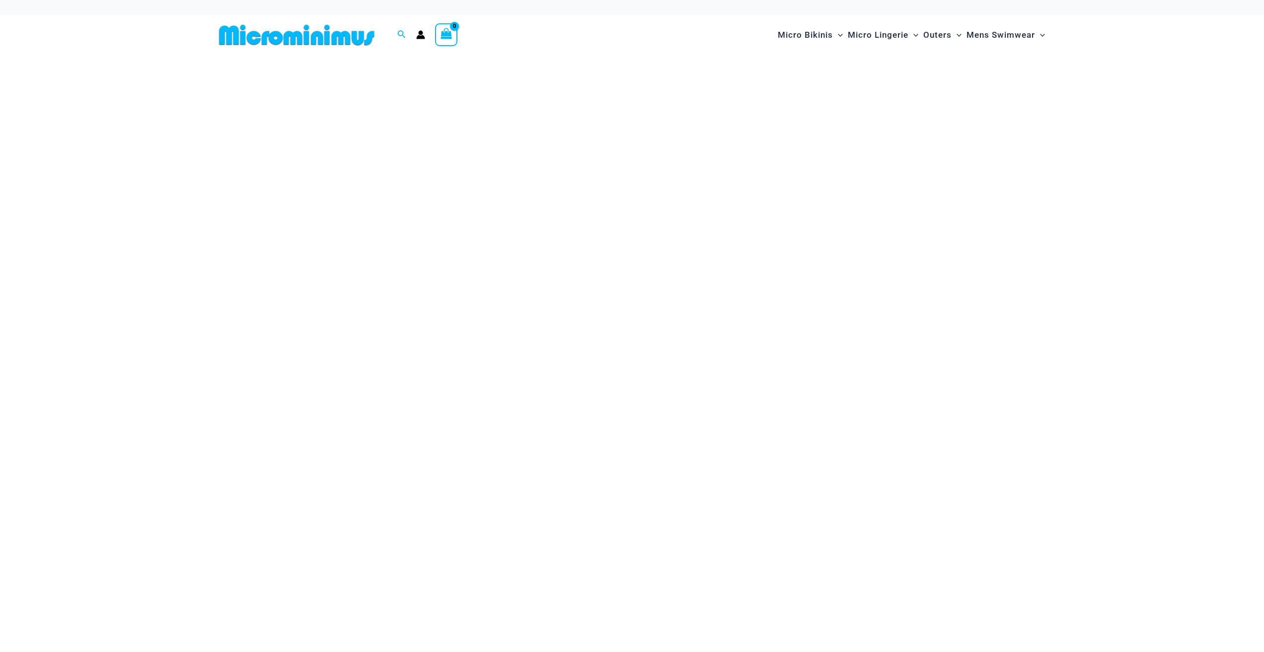 The image size is (1264, 652). I want to click on a: Micro BikinisMenu ToggleMenu Toggle, so click(810, 35).